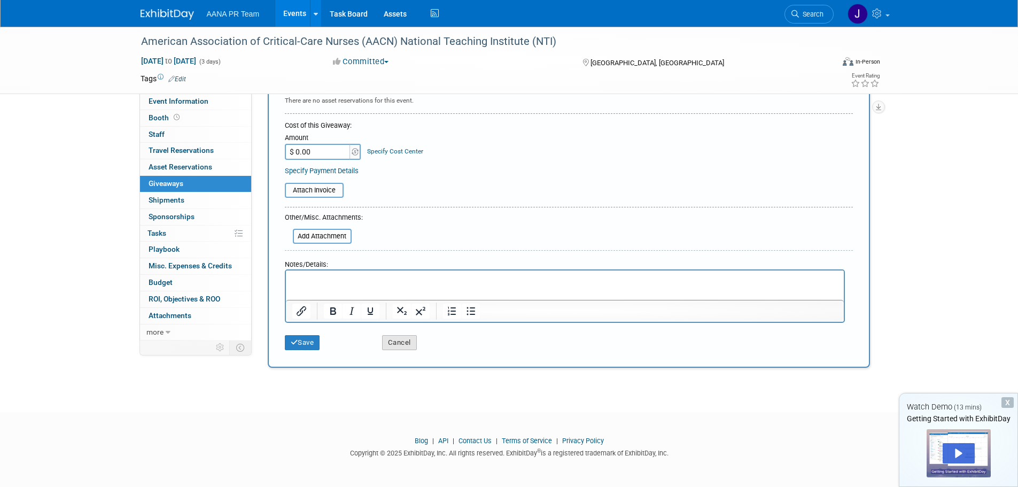 Image resolution: width=1018 pixels, height=487 pixels. Describe the element at coordinates (848, 61) in the screenshot. I see `img: Format-Inperson.png` at that location.